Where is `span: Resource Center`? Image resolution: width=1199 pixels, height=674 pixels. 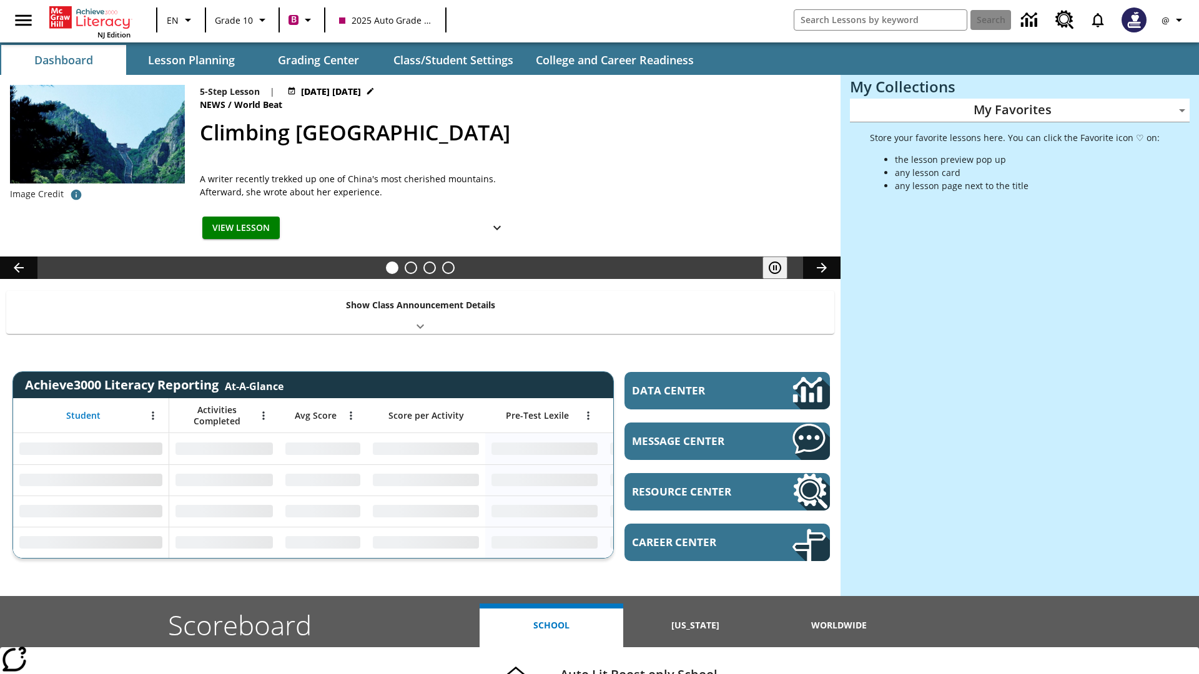
span: Resource Center is located at coordinates (693, 492).